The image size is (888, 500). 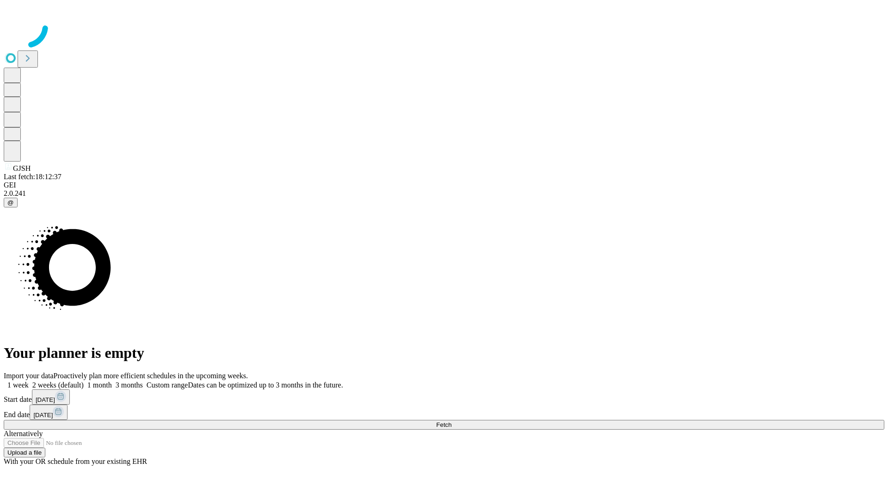 I want to click on span: Fetch, so click(x=444, y=424).